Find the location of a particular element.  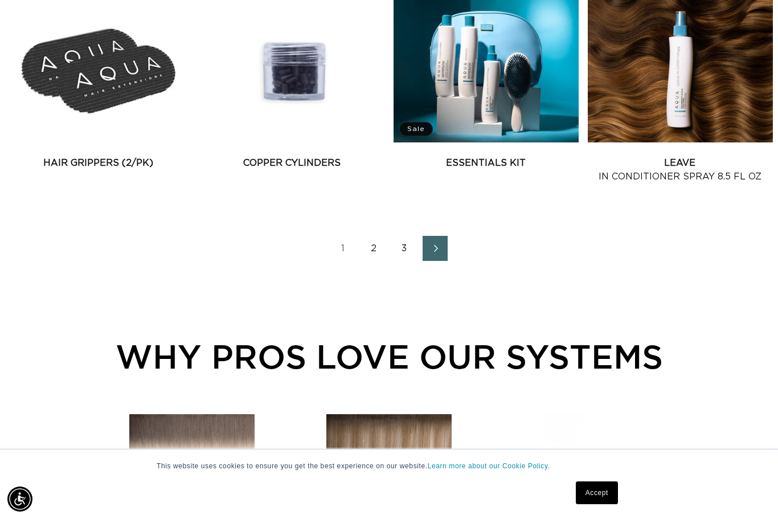

a: Page 1 is located at coordinates (343, 248).